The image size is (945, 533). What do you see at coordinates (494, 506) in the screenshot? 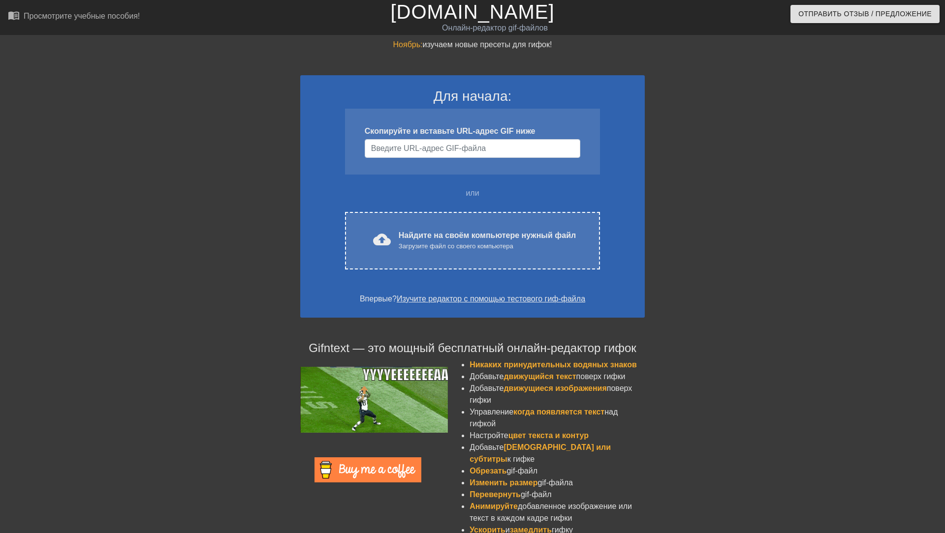
I see `ya-tr-span: Анимируйте` at bounding box center [494, 506].